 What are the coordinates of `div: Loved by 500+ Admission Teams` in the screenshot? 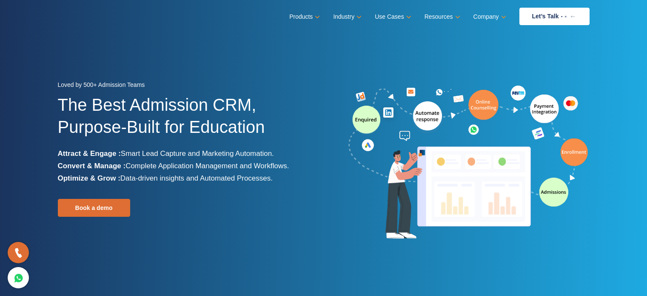 It's located at (188, 86).